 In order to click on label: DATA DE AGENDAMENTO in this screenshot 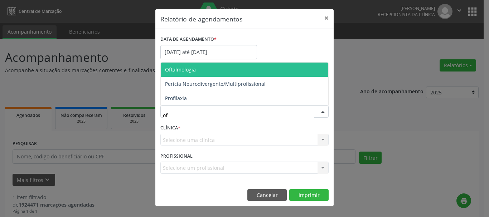, I will do `click(188, 39)`.